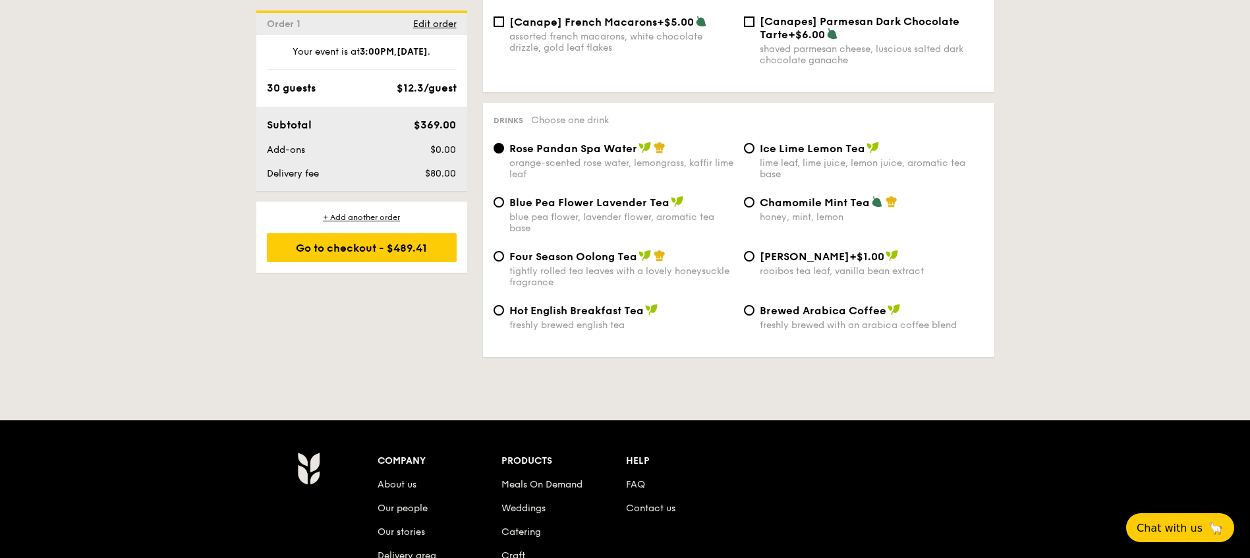 The height and width of the screenshot is (558, 1250). Describe the element at coordinates (573, 256) in the screenshot. I see `span: Four Season Oolong Tea` at that location.